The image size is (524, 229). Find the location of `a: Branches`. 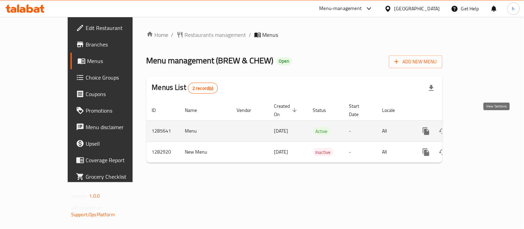

a: Branches is located at coordinates (113, 45).